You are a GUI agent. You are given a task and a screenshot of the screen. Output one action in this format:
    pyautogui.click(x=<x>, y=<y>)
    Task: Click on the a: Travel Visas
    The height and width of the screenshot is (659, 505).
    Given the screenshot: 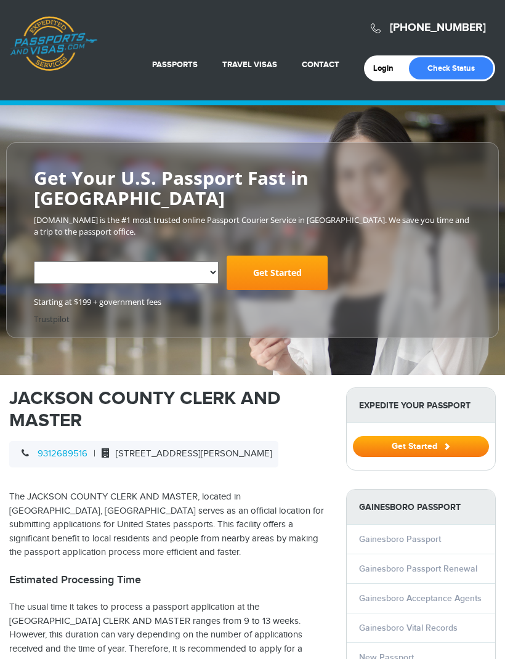 What is the action you would take?
    pyautogui.click(x=250, y=65)
    